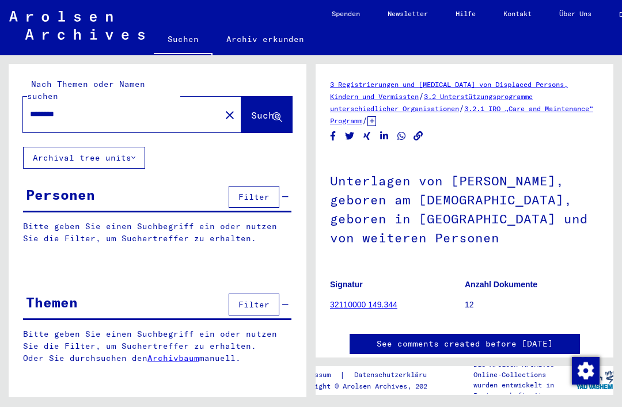  Describe the element at coordinates (367, 136) in the screenshot. I see `button: Share on Xing` at that location.